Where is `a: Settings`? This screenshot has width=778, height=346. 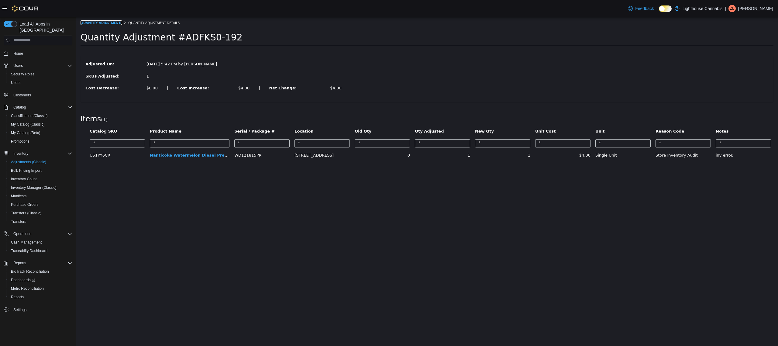 a: Settings is located at coordinates (20, 310).